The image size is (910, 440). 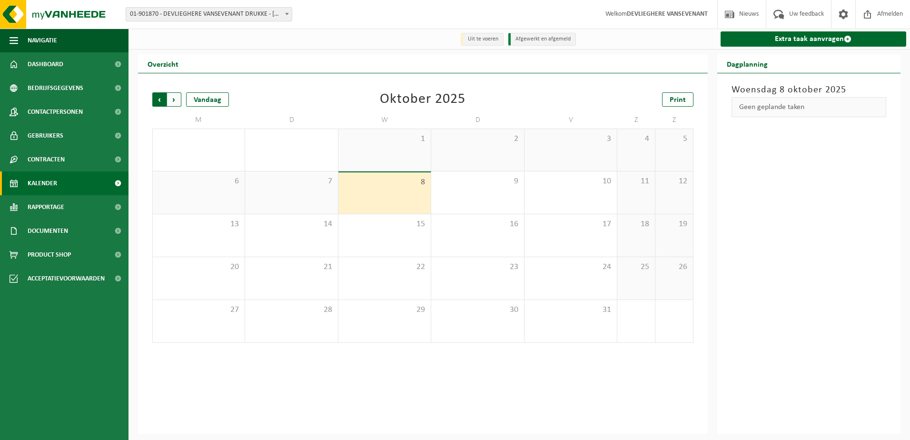 What do you see at coordinates (384, 267) in the screenshot?
I see `span: 22` at bounding box center [384, 267].